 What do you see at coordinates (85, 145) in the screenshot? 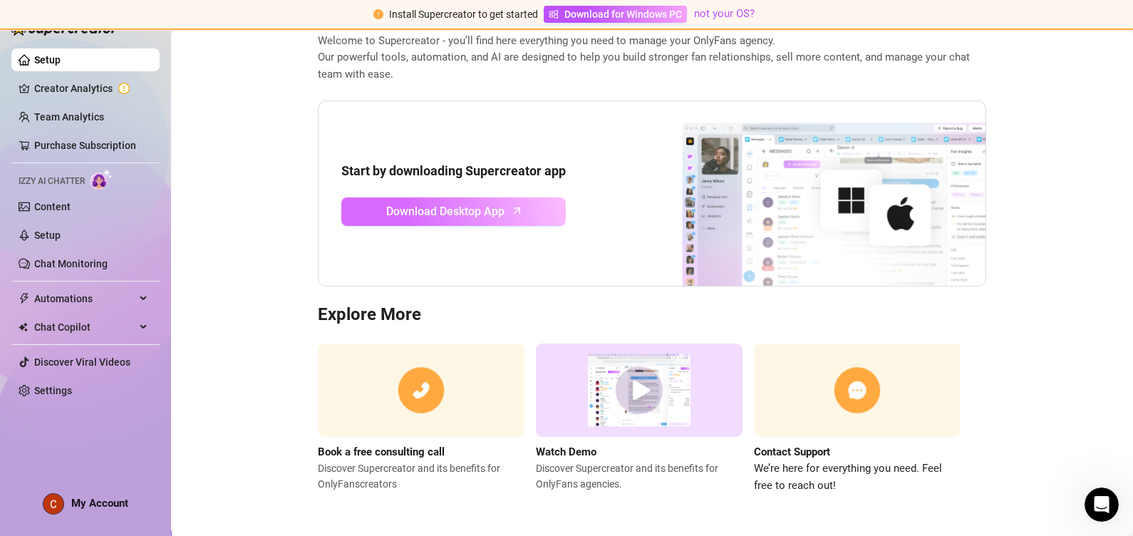
I see `a: Purchase Subscription` at bounding box center [85, 145].